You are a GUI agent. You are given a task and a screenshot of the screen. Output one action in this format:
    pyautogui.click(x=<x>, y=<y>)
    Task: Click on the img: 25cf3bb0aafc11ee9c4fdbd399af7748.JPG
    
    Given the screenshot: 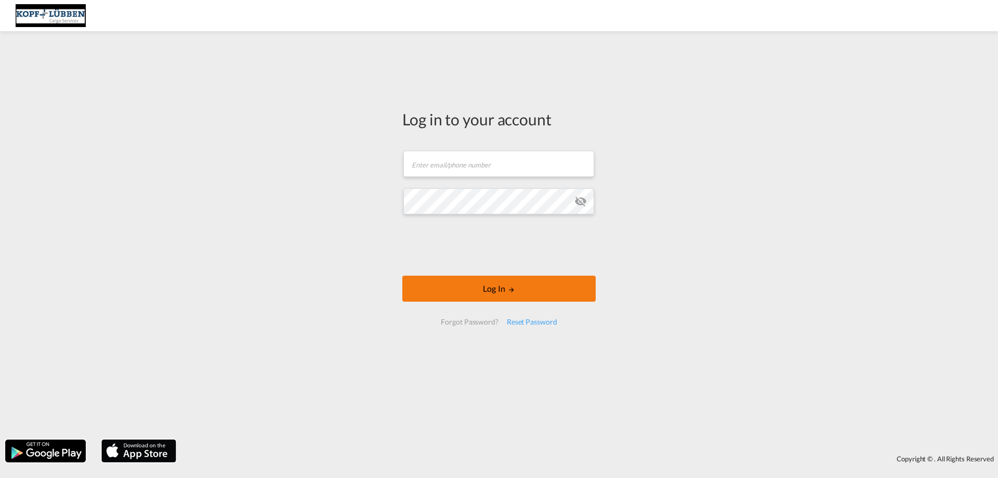 What is the action you would take?
    pyautogui.click(x=50, y=16)
    